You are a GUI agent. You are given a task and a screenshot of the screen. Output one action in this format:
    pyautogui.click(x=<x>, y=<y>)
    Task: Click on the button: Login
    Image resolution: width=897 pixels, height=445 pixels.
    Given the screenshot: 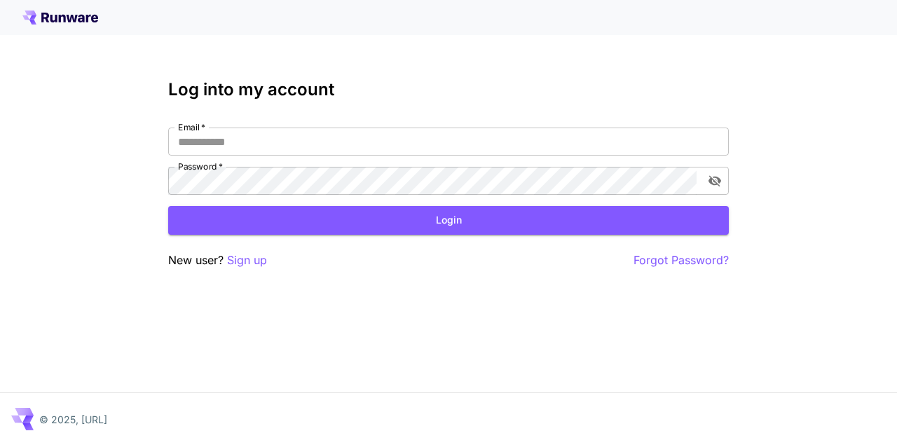 What is the action you would take?
    pyautogui.click(x=448, y=220)
    